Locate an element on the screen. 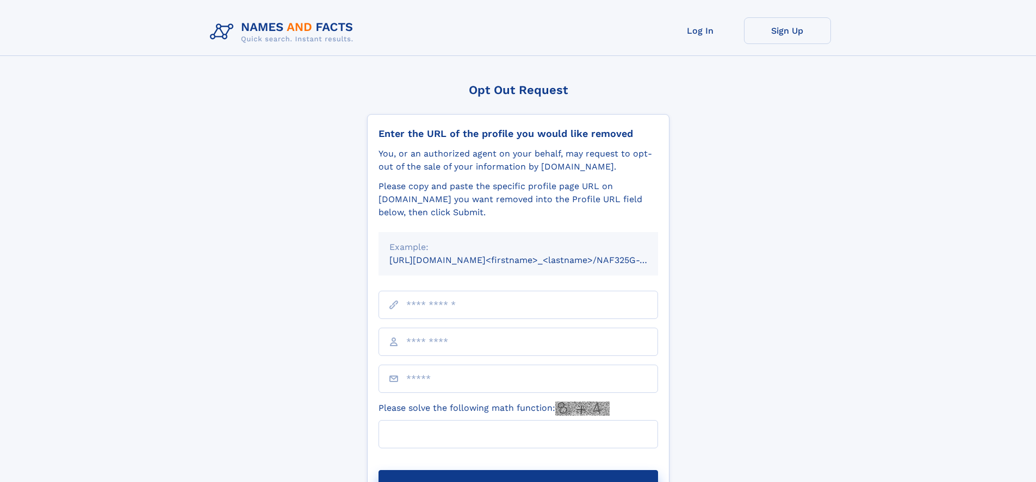 The width and height of the screenshot is (1036, 482). div: You, or an authorized agent on your behalf, may request to opt-out of the sale of your informatio... is located at coordinates (518, 160).